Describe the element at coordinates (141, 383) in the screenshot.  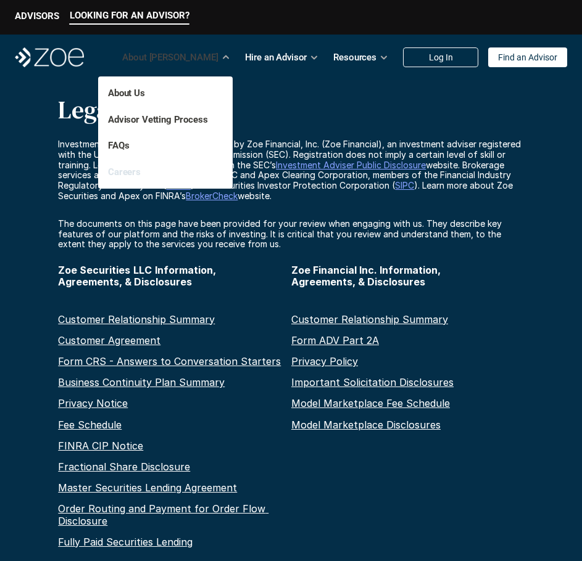
I see `a: Business Continuity Plan Summary` at that location.